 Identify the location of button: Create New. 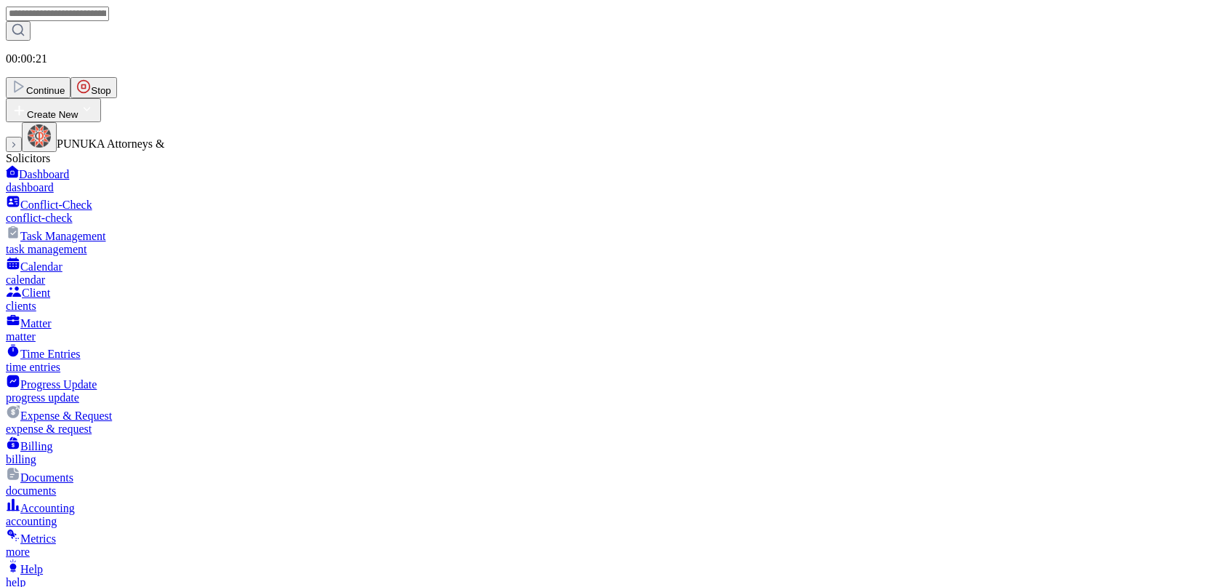
(53, 110).